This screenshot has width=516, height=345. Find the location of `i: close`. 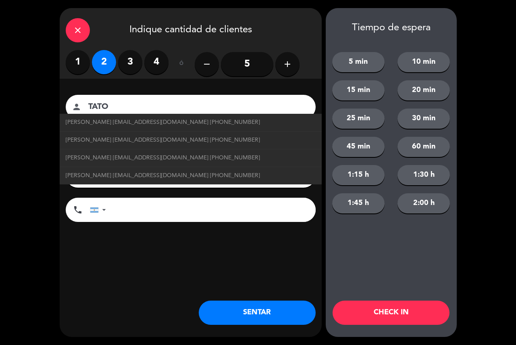

i: close is located at coordinates (78, 30).